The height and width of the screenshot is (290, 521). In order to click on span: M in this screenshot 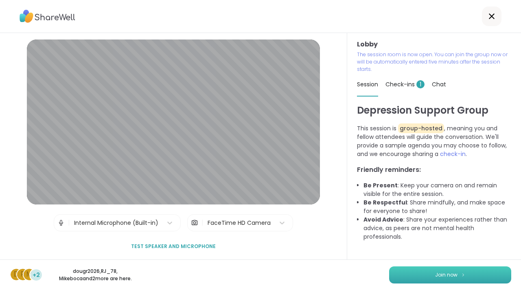, I will do `click(29, 274)`.